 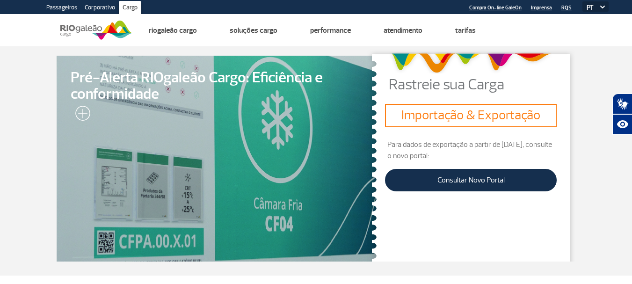 I want to click on a: Atendimento, so click(x=403, y=30).